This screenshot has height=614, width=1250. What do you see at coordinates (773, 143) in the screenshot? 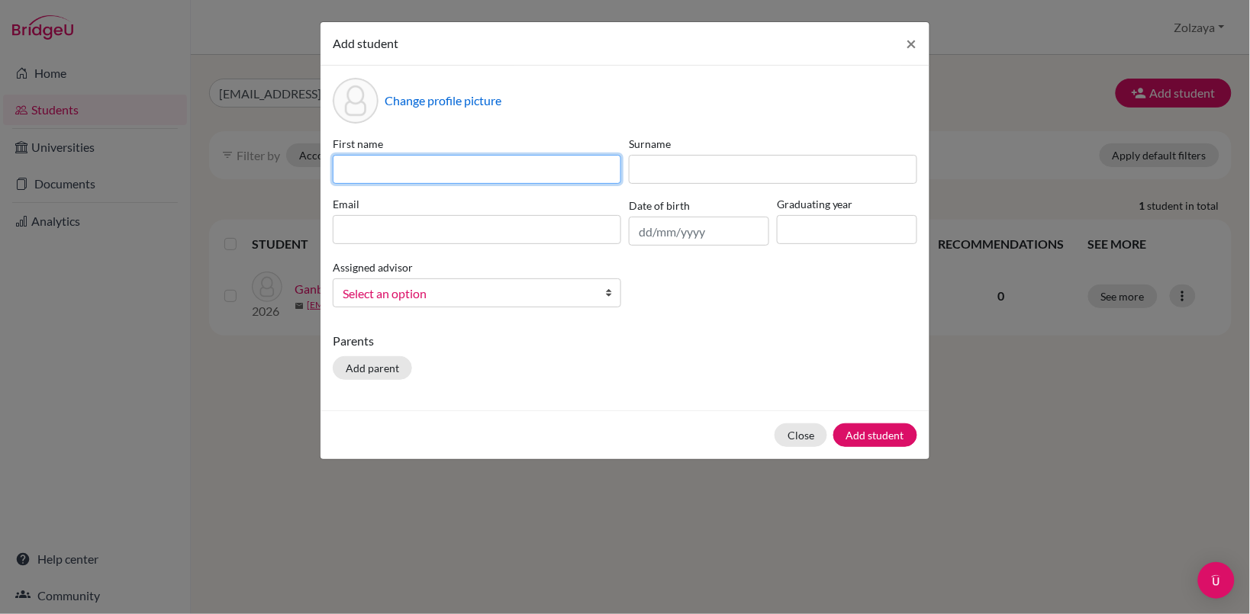
I see `label: Surname` at bounding box center [773, 143].